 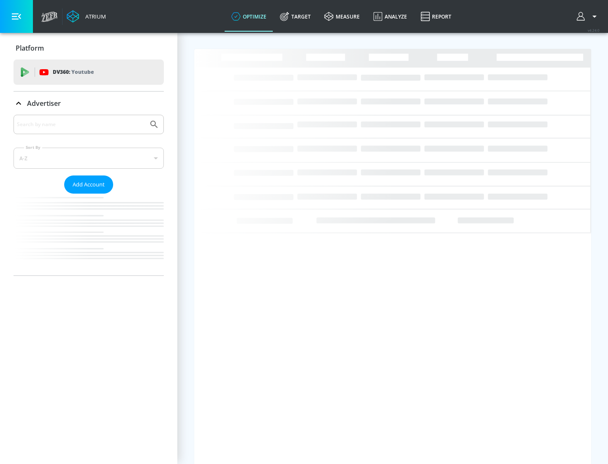 I want to click on div: Platform, so click(x=89, y=48).